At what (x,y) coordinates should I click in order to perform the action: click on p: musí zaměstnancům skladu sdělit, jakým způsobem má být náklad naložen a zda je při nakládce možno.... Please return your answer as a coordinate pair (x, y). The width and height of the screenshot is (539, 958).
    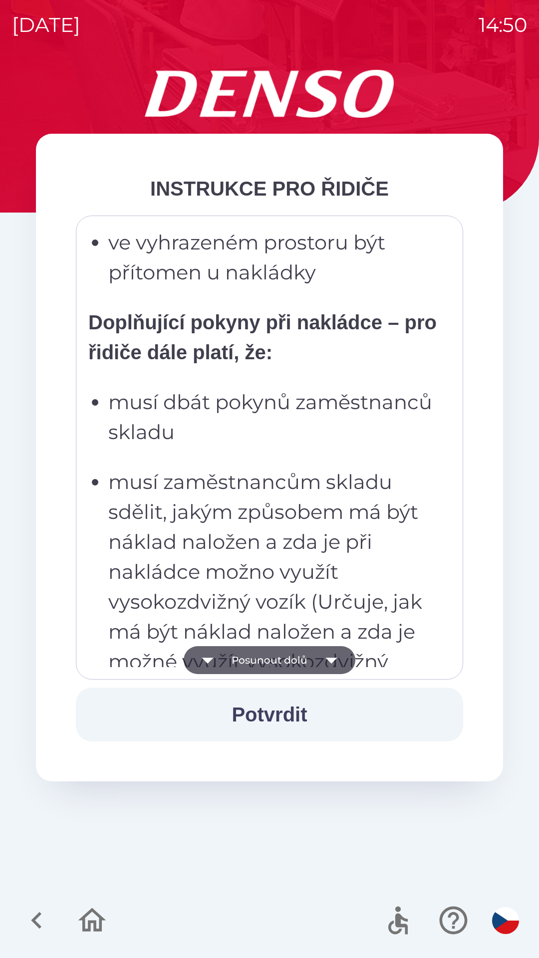
    Looking at the image, I should click on (272, 602).